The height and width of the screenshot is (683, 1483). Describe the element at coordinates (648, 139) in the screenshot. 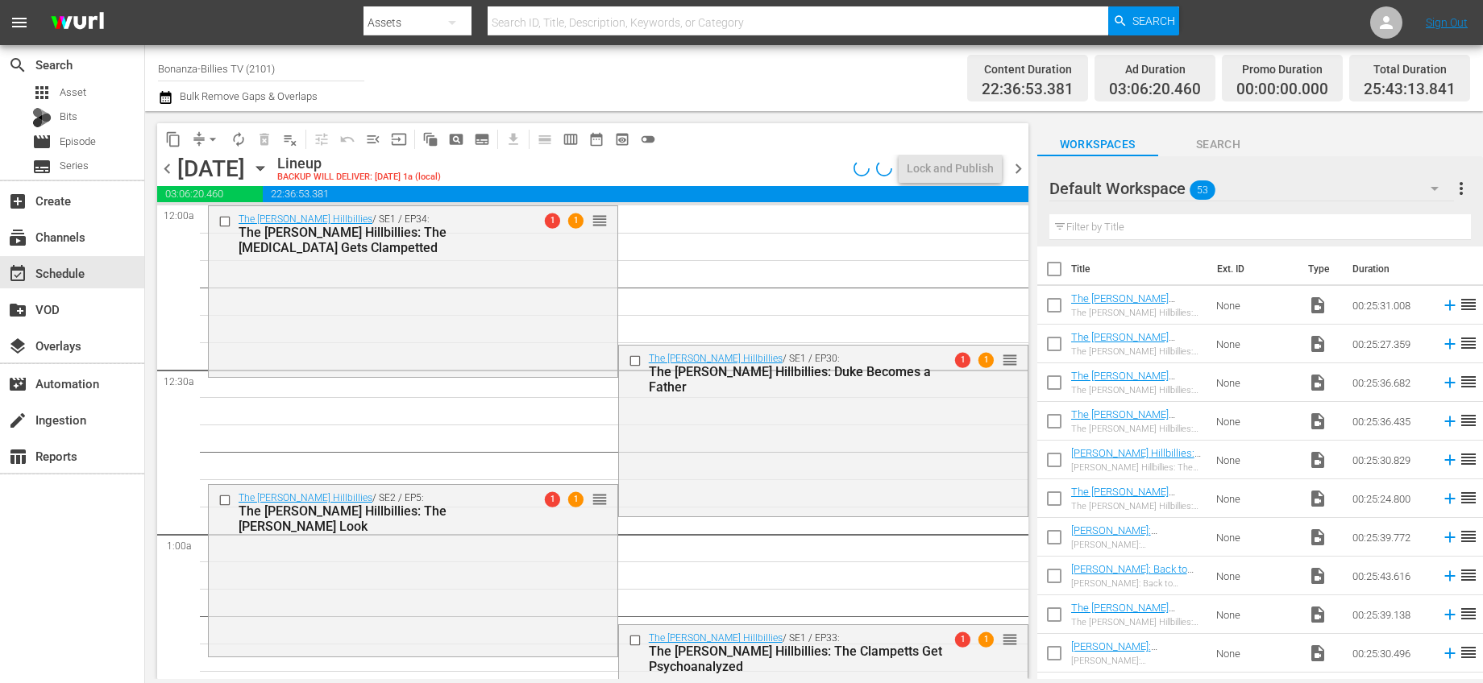

I see `span: toggle_off` at that location.